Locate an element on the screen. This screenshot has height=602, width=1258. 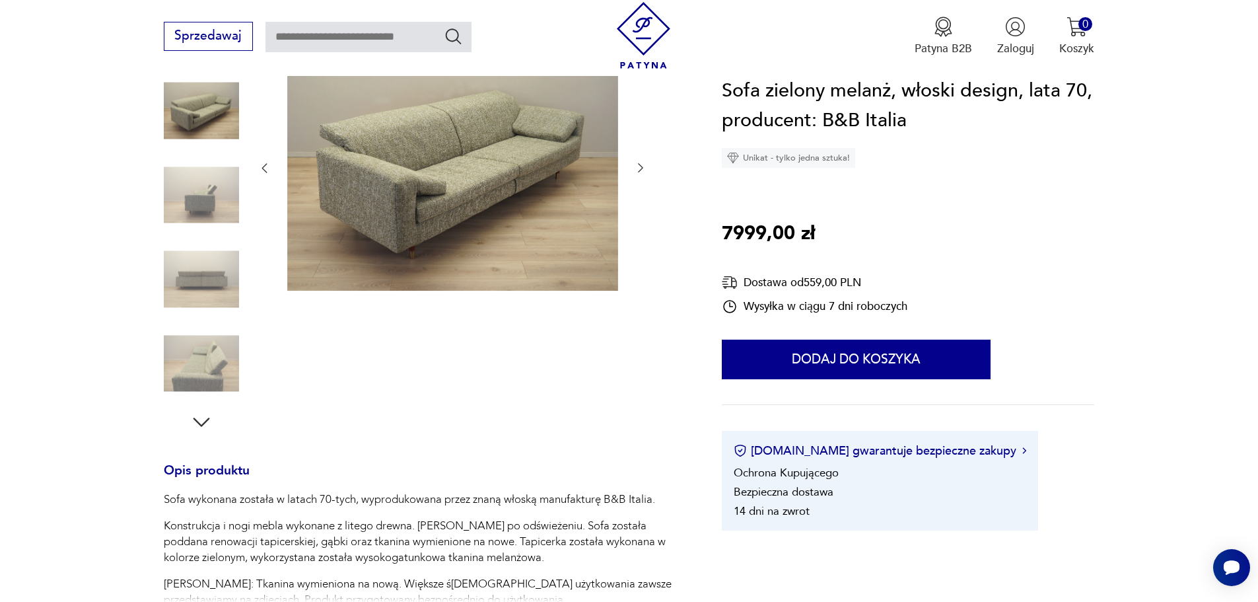
button: Patyna B2B is located at coordinates (943, 36).